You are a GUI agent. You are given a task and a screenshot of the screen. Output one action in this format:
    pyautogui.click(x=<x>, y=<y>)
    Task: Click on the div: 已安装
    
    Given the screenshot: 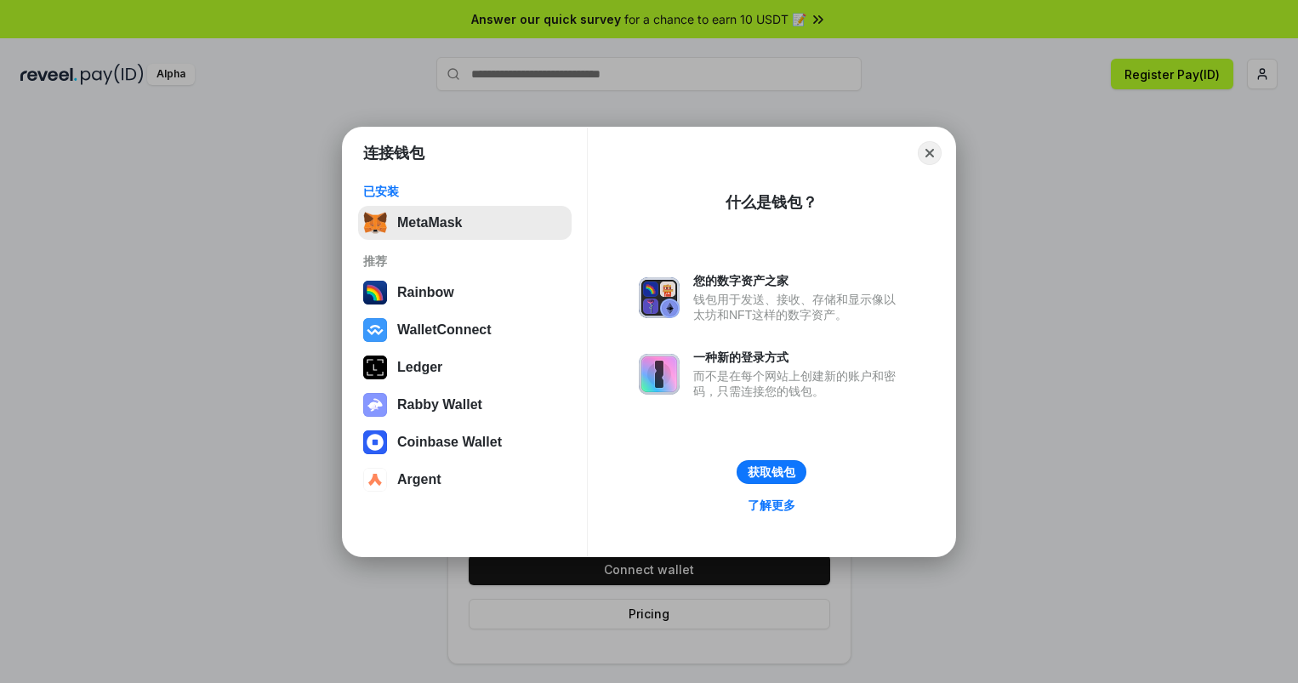 What is the action you would take?
    pyautogui.click(x=464, y=191)
    